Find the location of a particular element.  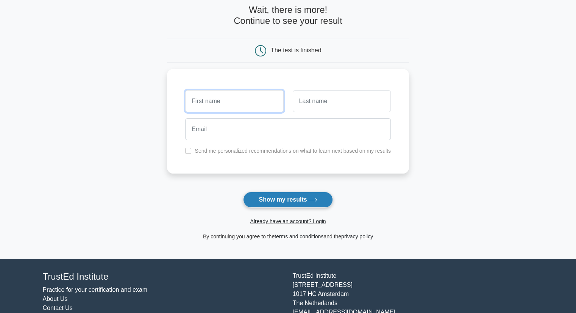

a: About Us is located at coordinates (55, 298).